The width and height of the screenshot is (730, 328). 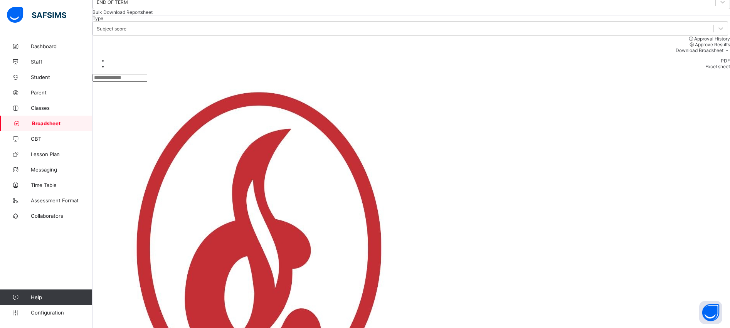 I want to click on span: Student, so click(x=62, y=77).